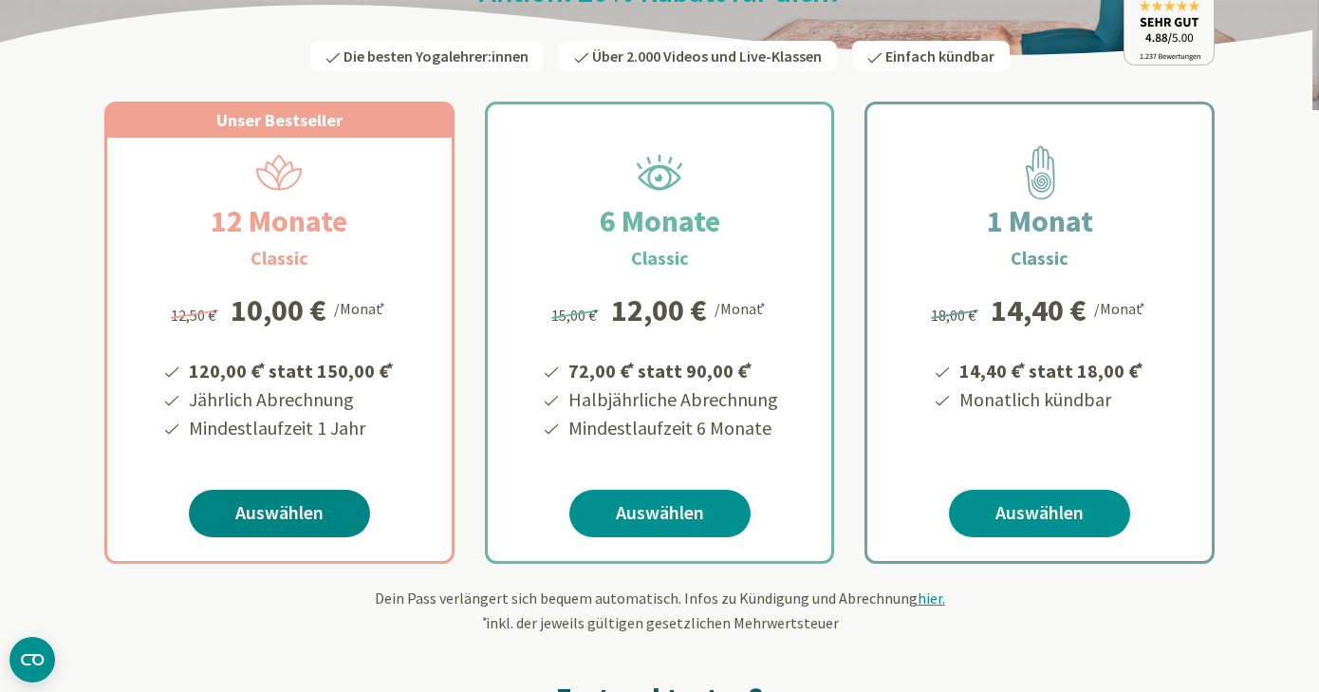  Describe the element at coordinates (1040, 221) in the screenshot. I see `h2: 1 Monat` at that location.